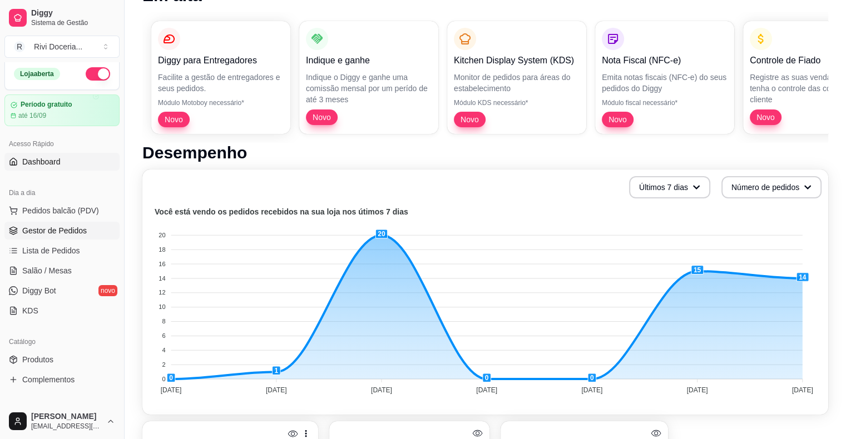 This screenshot has height=439, width=846. I want to click on div: Dia a dia, so click(62, 193).